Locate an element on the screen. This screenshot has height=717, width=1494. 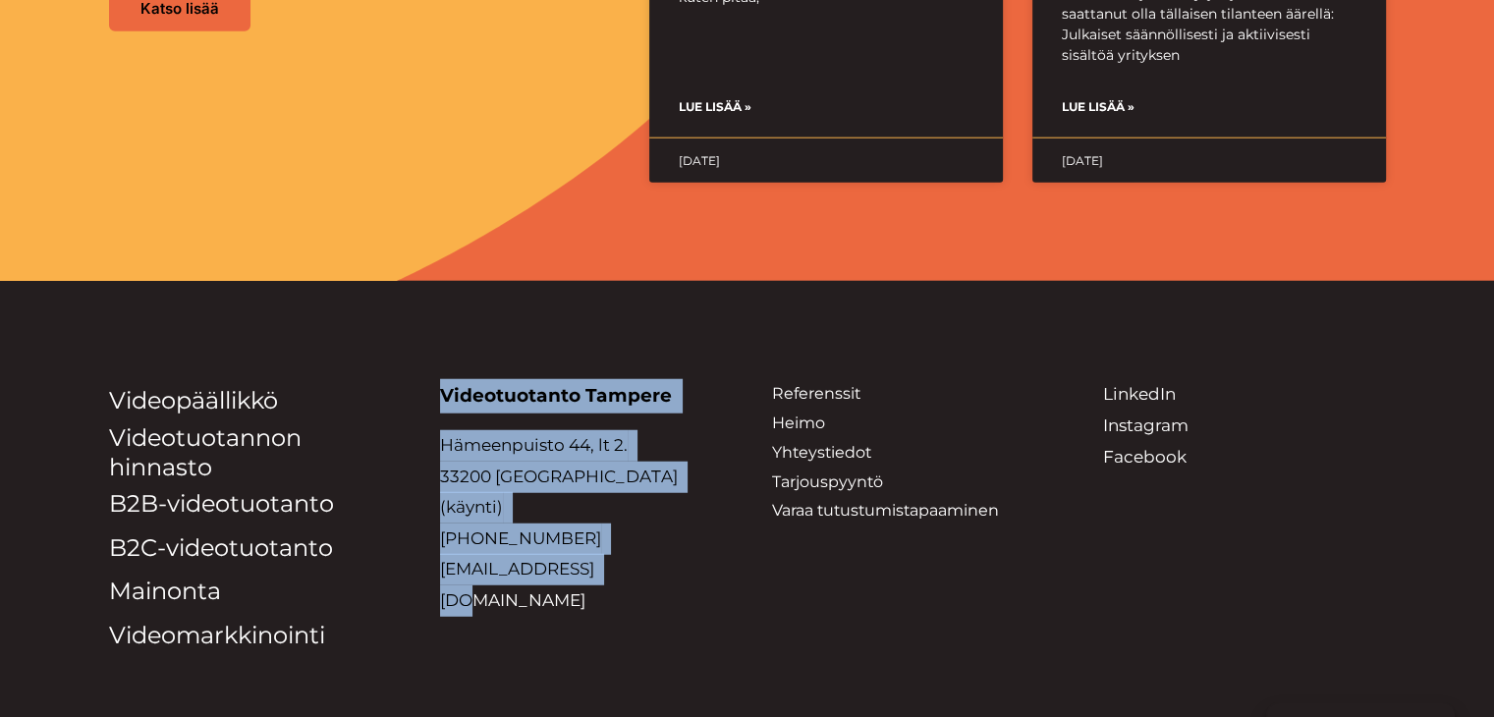
a: Varaa tutustumistapaaminen is located at coordinates (885, 510).